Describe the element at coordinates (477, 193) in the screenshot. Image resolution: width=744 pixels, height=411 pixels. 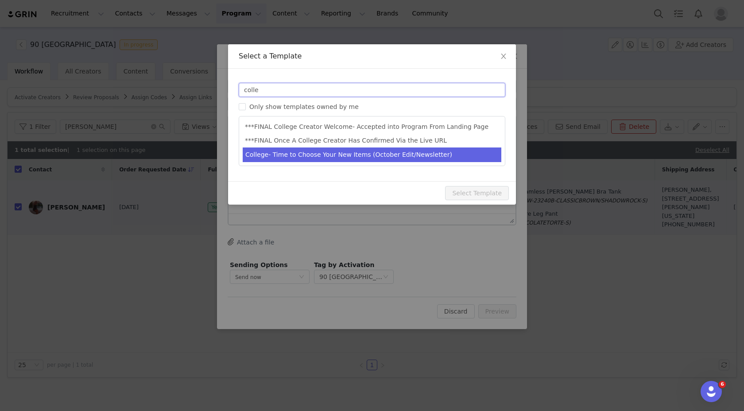
I see `button: Select Template` at that location.